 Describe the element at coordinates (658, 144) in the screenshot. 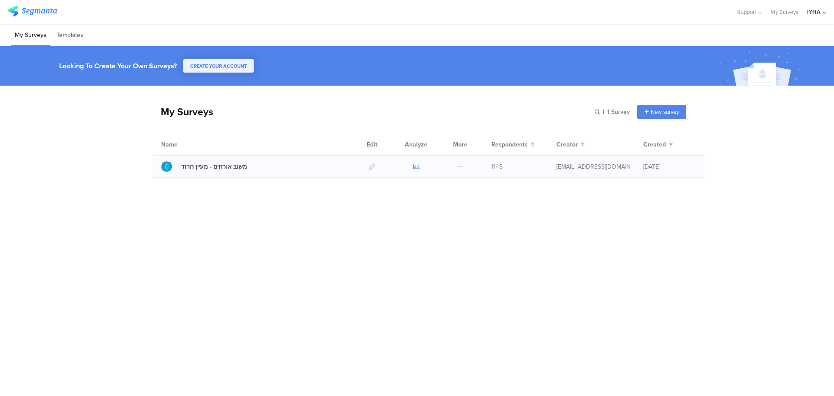

I see `button: Created` at that location.